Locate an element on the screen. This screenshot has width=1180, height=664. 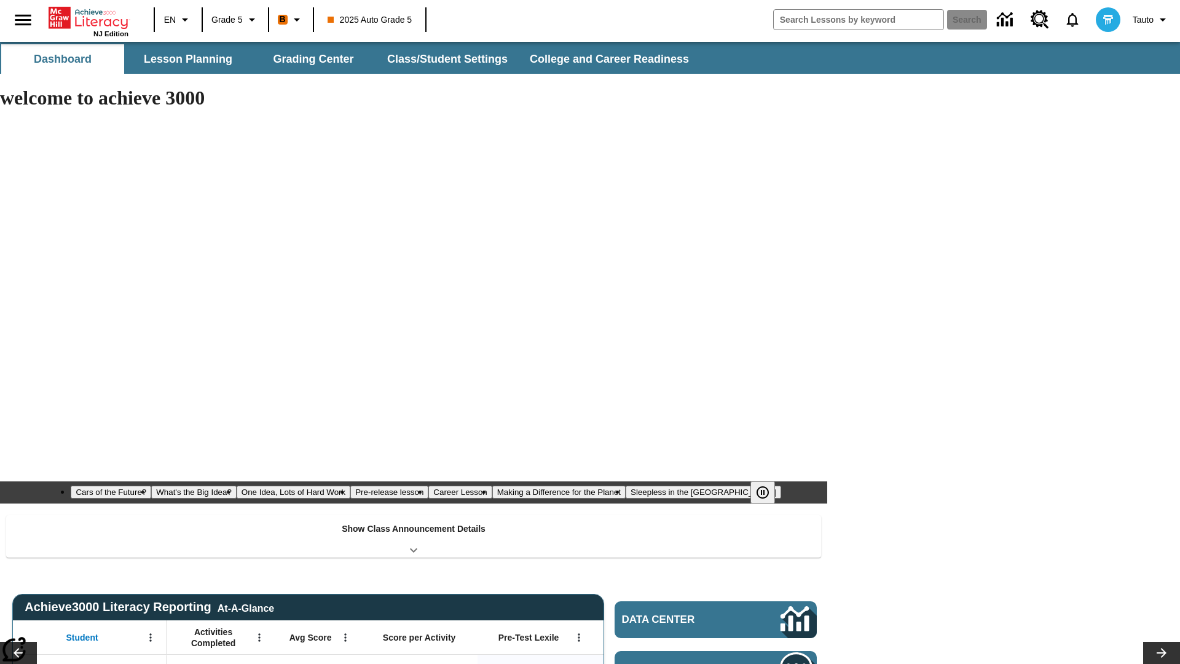
button: Slide 1 Cars of the Future? is located at coordinates (111, 492).